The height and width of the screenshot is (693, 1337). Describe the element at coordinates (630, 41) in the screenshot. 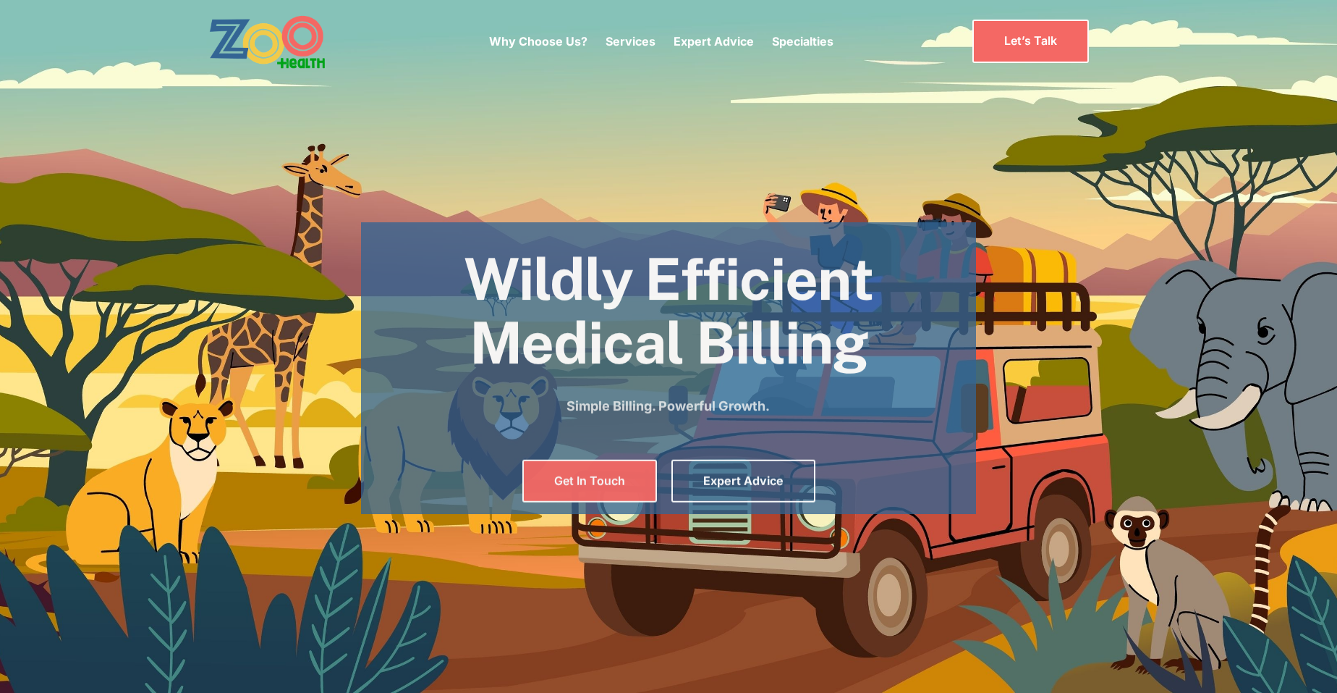

I see `div: Services` at that location.